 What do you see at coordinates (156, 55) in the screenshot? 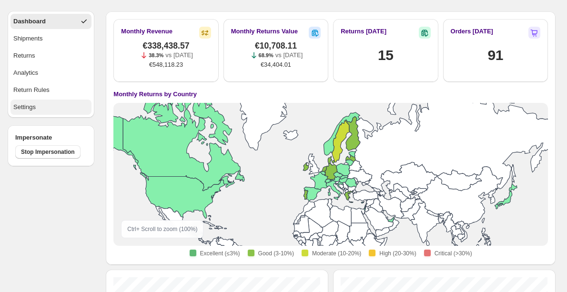
I see `span: 38.3%` at bounding box center [156, 55].